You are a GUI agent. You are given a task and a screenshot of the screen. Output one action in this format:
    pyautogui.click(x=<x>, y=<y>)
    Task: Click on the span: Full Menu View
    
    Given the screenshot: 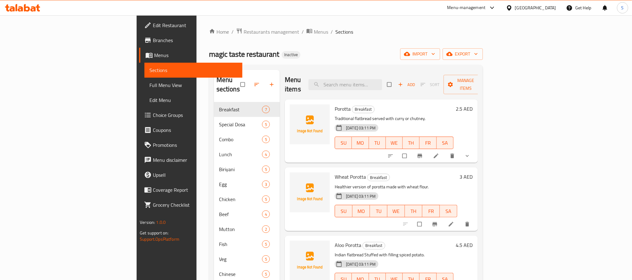 What is the action you would take?
    pyautogui.click(x=193, y=85)
    